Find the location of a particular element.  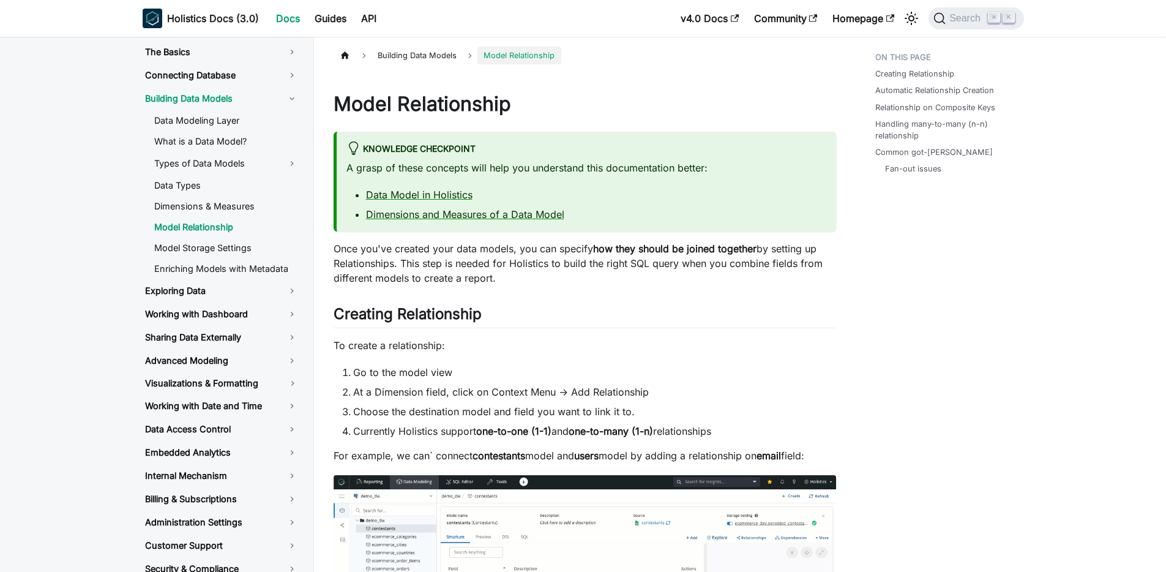

a: Embedded Analytics is located at coordinates (222, 452).